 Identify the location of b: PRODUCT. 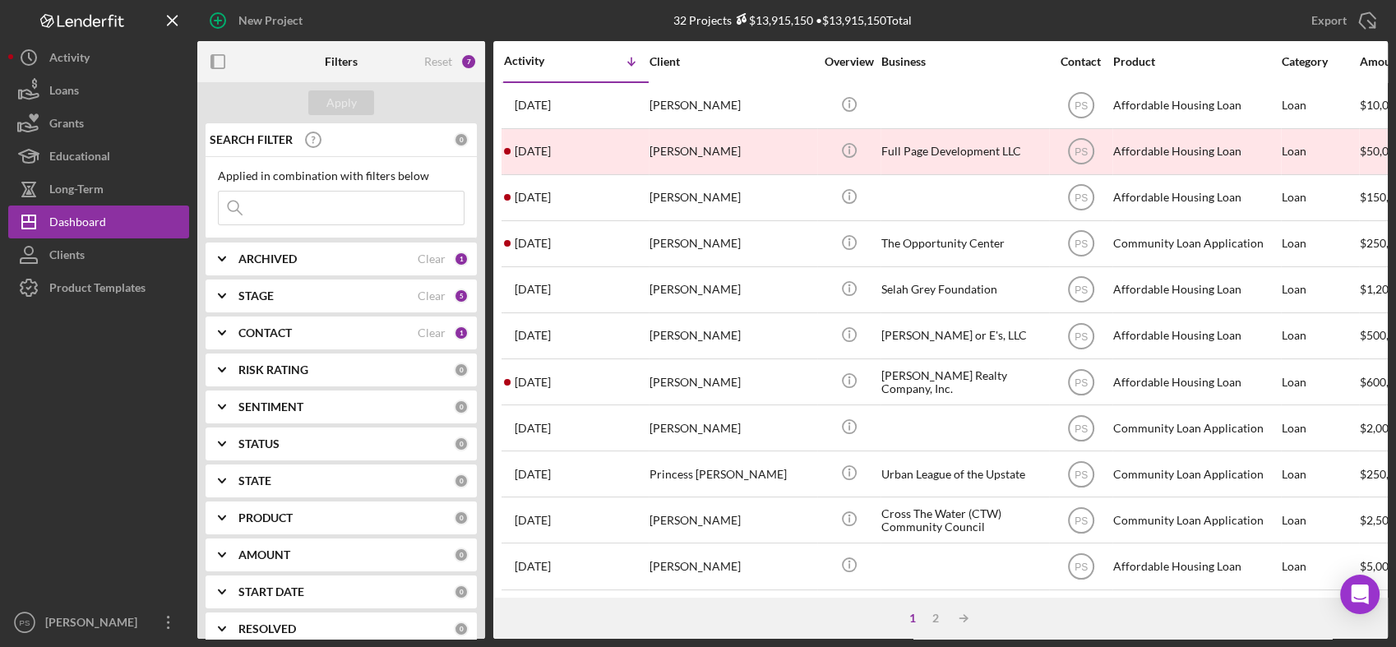
(265, 518).